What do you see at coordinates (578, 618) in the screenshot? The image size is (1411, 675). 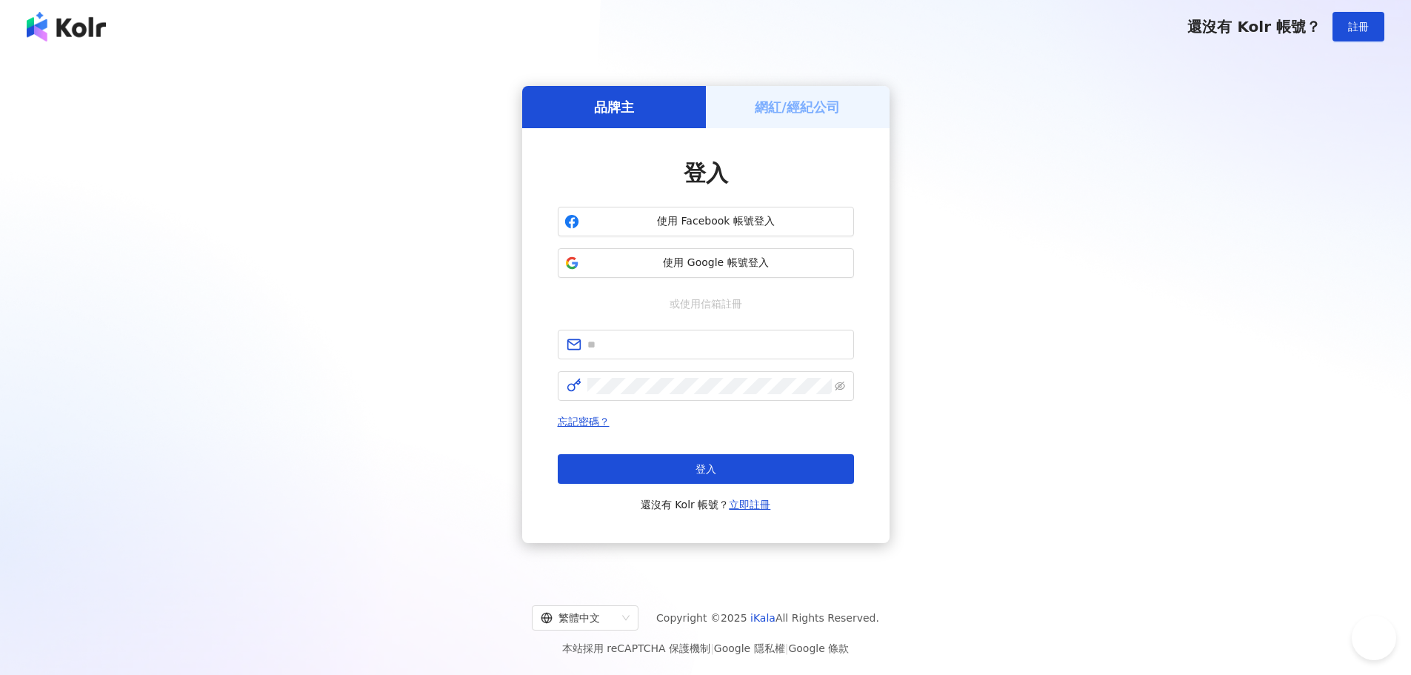 I see `div: 繁體中文` at bounding box center [578, 618].